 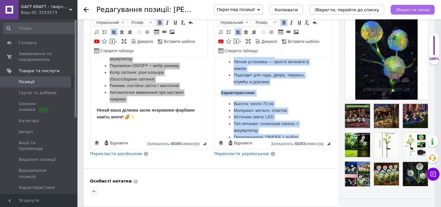 What do you see at coordinates (242, 153) in the screenshot?
I see `span: Перекласти українською` at bounding box center [242, 153].